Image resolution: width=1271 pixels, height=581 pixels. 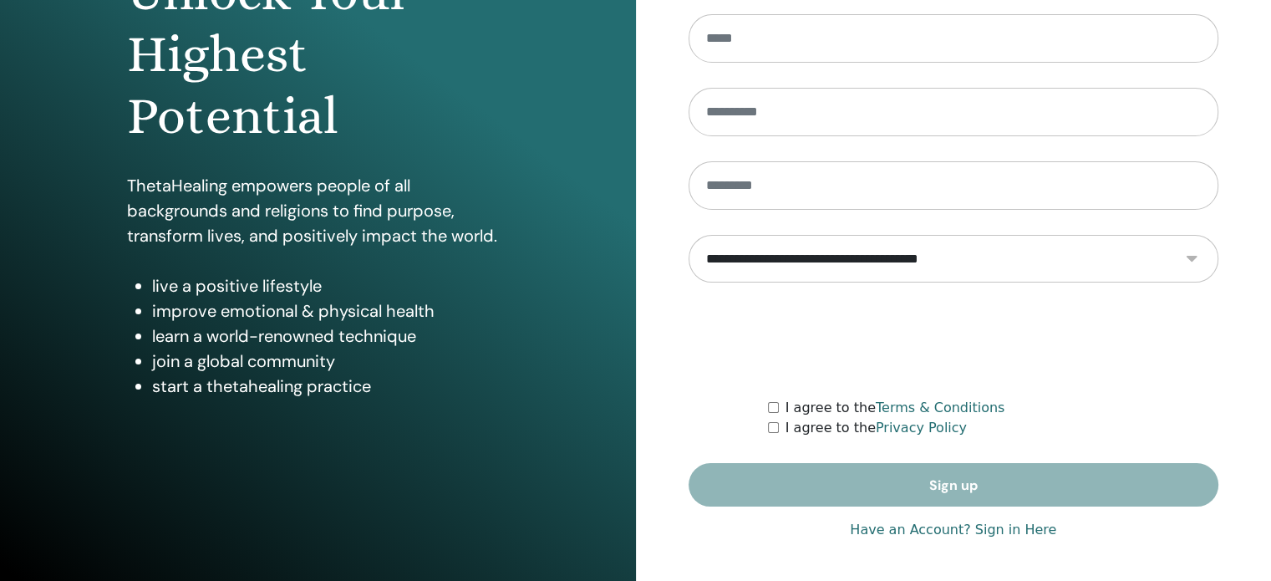 I want to click on li: learn a world-renowned technique, so click(x=330, y=336).